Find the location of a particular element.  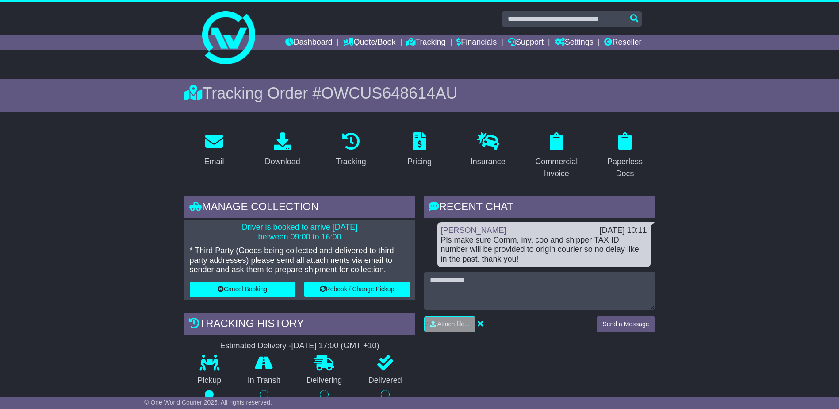

span: © One World Courier 2025. All rights reserved. is located at coordinates (208, 402).